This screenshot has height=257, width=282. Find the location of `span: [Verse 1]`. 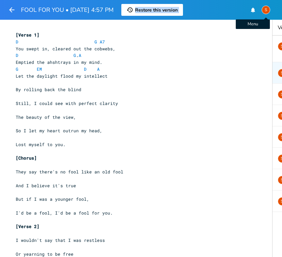

span: [Verse 1] is located at coordinates (28, 35).